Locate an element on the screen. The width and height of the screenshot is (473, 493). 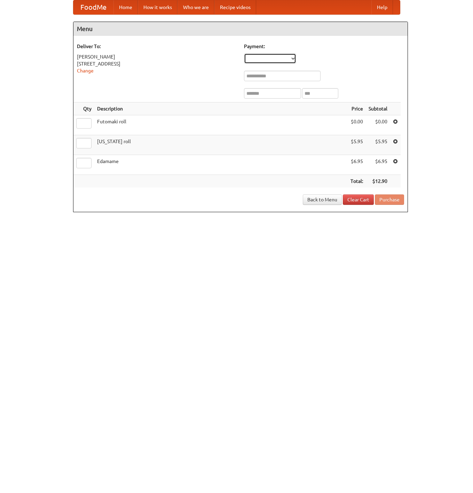
button: Purchase is located at coordinates (390, 200).